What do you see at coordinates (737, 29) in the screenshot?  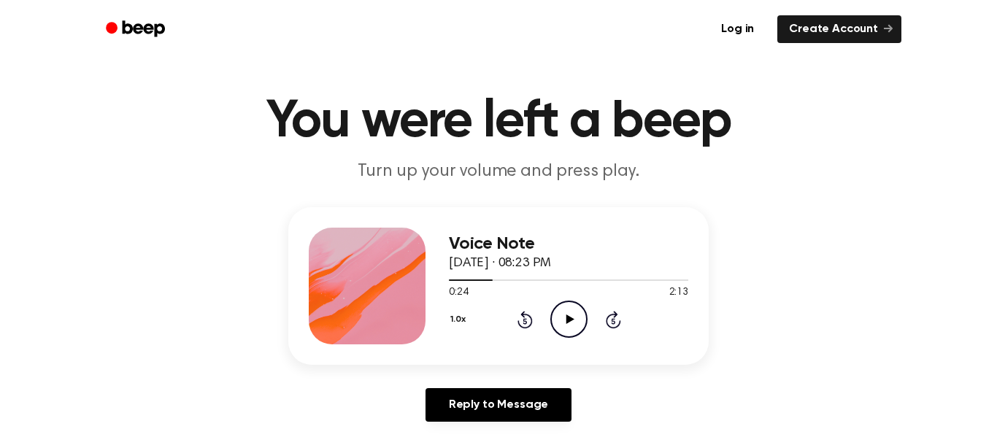 I see `a: Log in` at bounding box center [737, 29].